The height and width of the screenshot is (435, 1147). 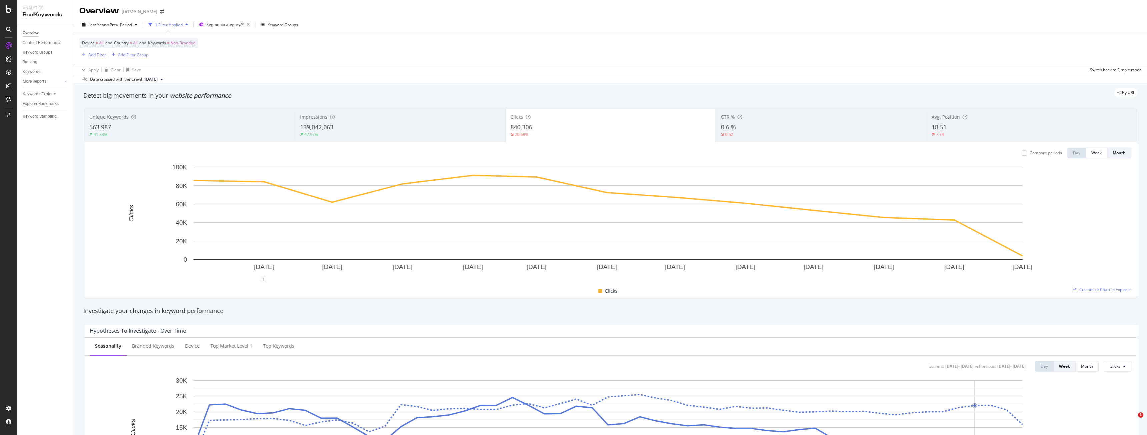 What do you see at coordinates (153, 346) in the screenshot?
I see `div: Branded Keywords` at bounding box center [153, 346].